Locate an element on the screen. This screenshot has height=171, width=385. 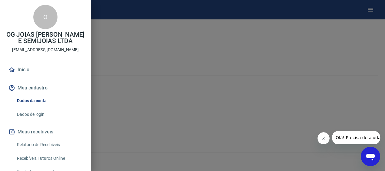
a: Relatório de Recebíveis is located at coordinates (49, 144).